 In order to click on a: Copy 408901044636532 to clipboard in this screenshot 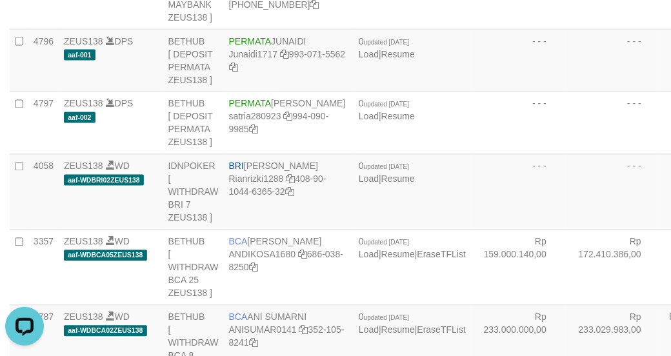, I will do `click(290, 192)`.